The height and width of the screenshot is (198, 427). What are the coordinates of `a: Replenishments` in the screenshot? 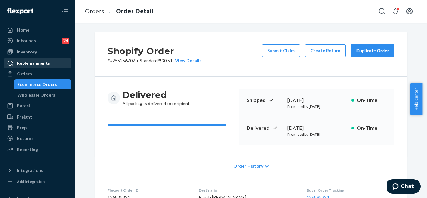 It's located at (37, 63).